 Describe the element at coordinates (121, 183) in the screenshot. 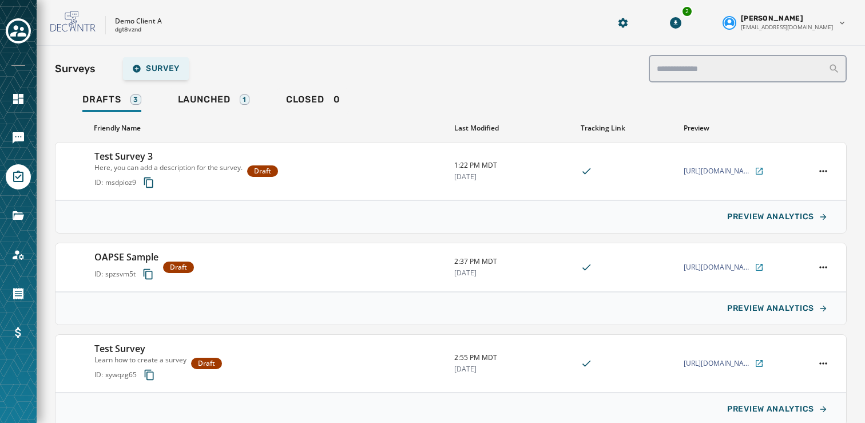

I see `span: msdpioz9` at that location.